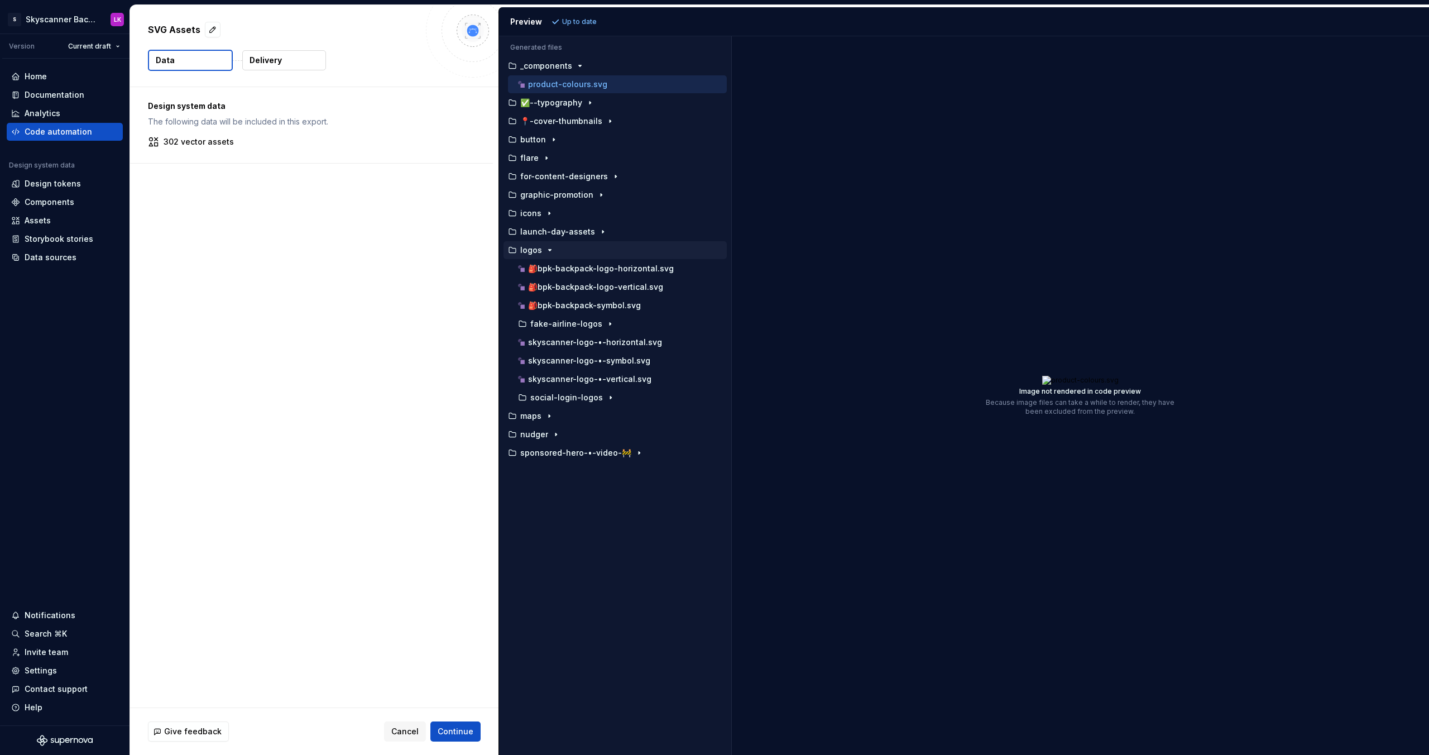  I want to click on button: Help, so click(65, 707).